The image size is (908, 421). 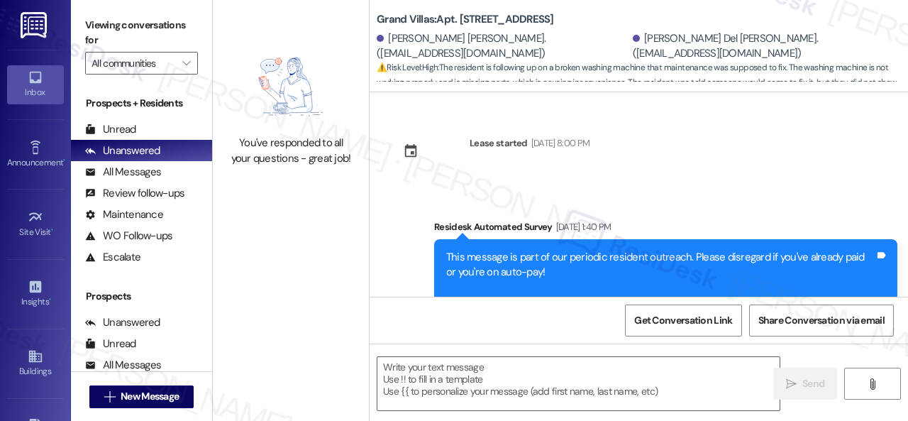 I want to click on div: Prospects, so click(x=141, y=296).